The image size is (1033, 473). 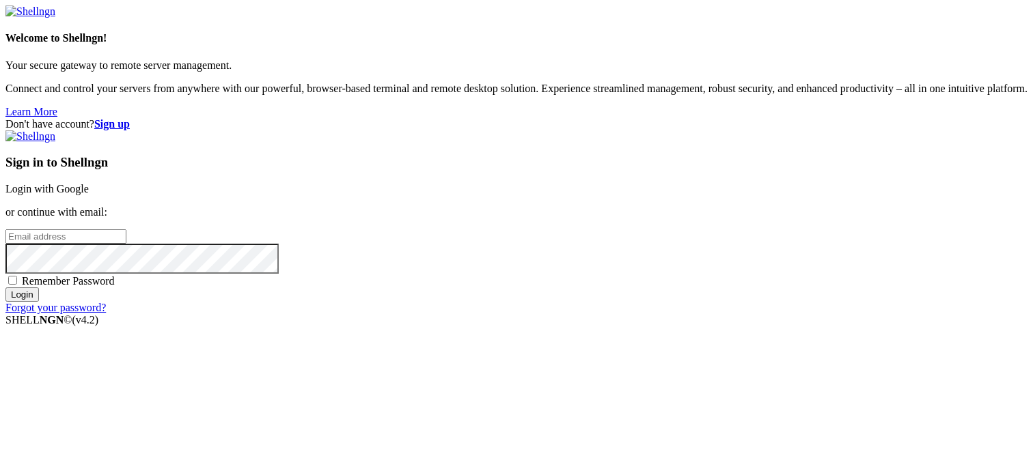 What do you see at coordinates (12, 280) in the screenshot?
I see `input: Remember Password` at bounding box center [12, 280].